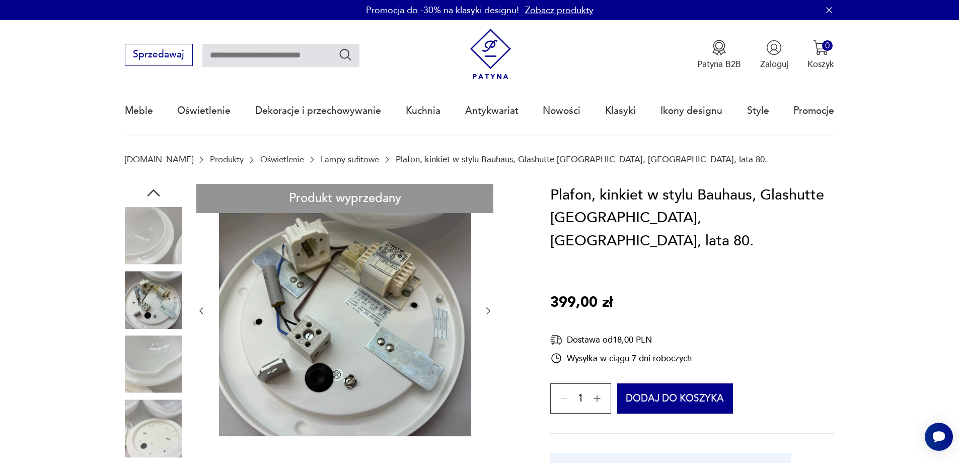 The height and width of the screenshot is (463, 959). Describe the element at coordinates (719, 47) in the screenshot. I see `img: Ikona medalu` at that location.